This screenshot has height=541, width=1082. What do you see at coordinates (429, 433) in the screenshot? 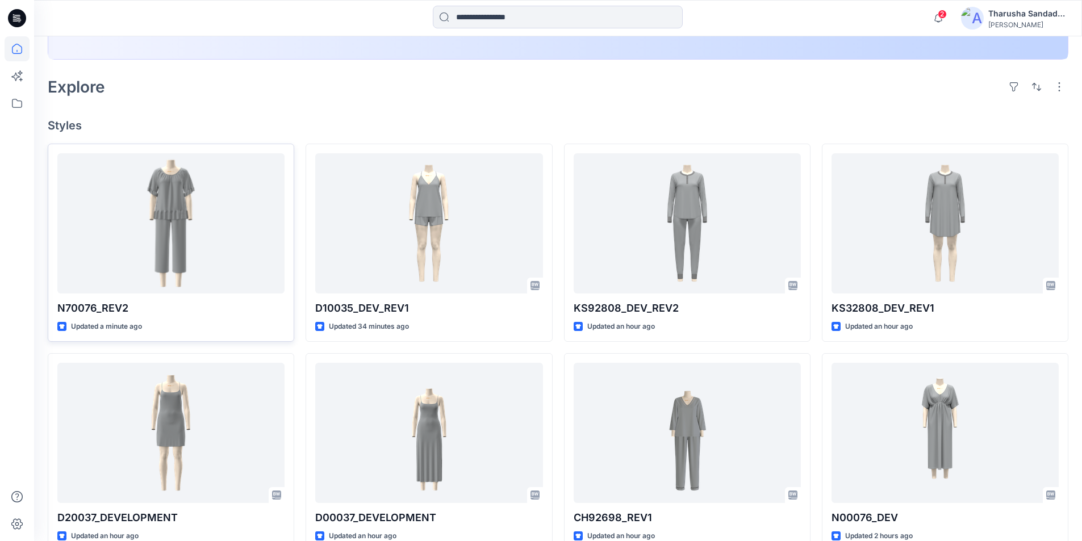
I see `a: D00037_DEVELOPMENT` at bounding box center [429, 433].